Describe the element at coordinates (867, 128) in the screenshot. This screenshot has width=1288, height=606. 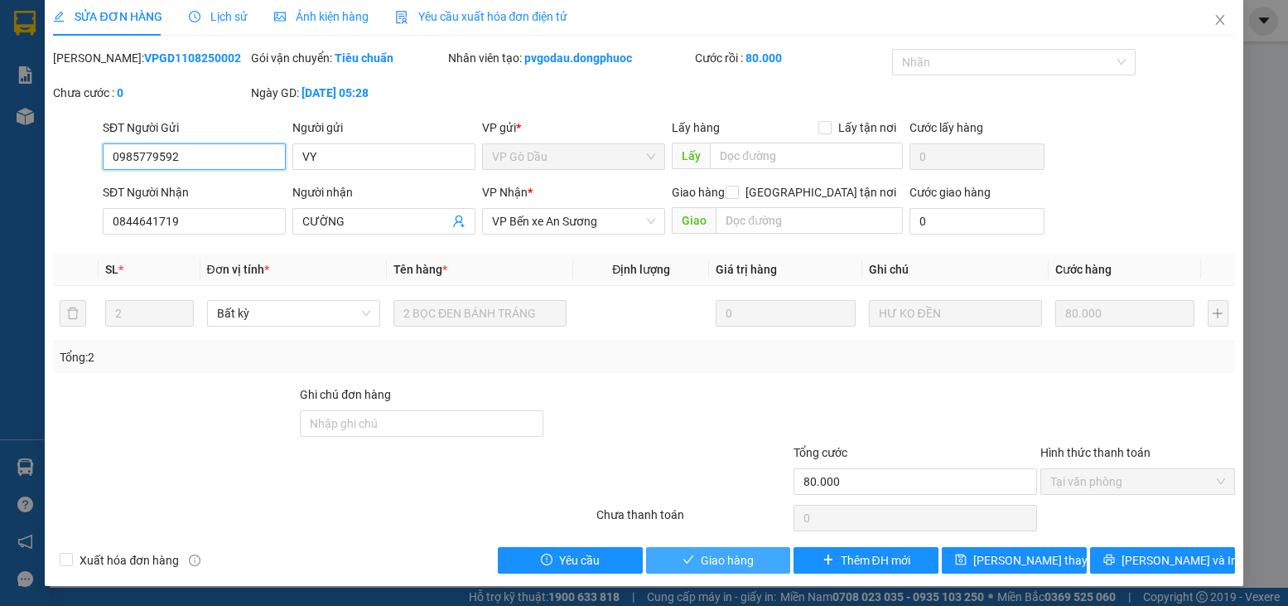
I see `span: Lấy tận nơi` at that location.